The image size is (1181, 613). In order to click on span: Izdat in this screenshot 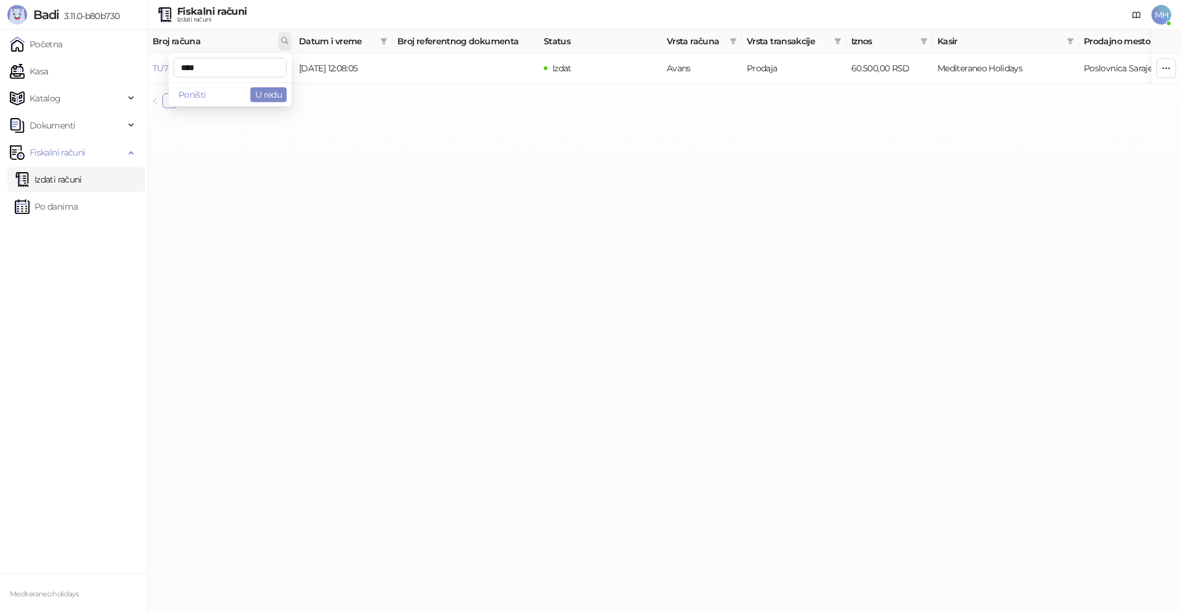, I will do `click(562, 68)`.